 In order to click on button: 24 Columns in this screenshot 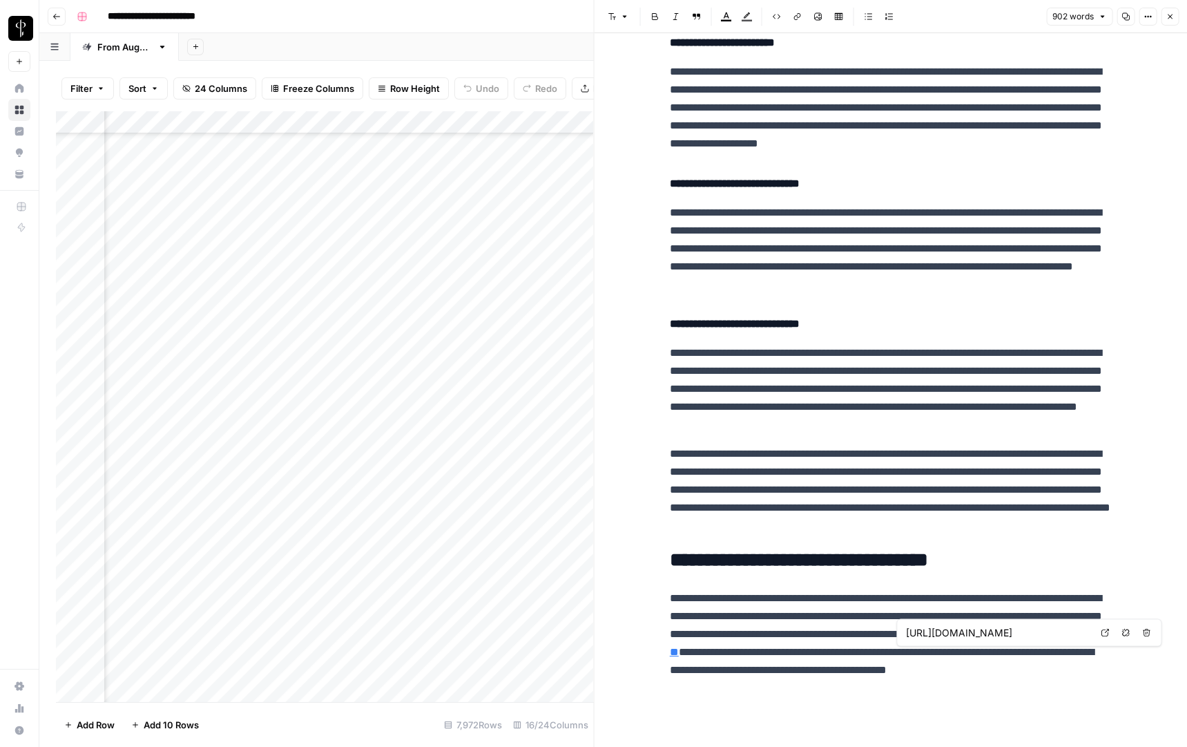, I will do `click(215, 88)`.